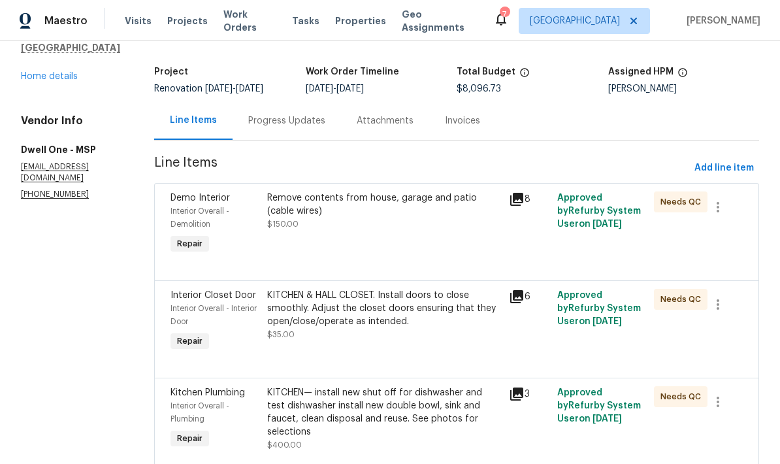  Describe the element at coordinates (214, 315) in the screenshot. I see `span: Interior Overall - Interior Door` at that location.